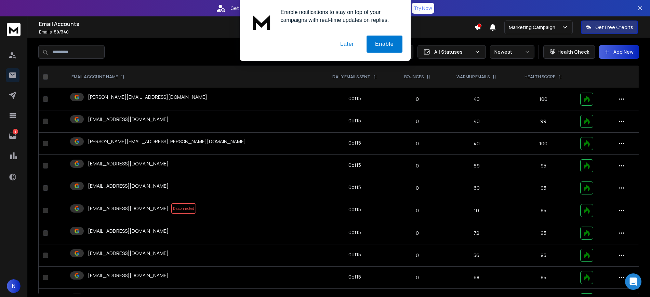  Describe the element at coordinates (476, 255) in the screenshot. I see `td: 56` at that location.